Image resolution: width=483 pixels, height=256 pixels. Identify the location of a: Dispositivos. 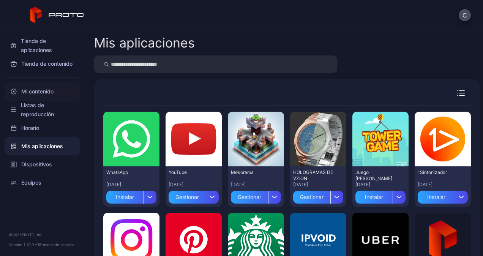
(42, 164).